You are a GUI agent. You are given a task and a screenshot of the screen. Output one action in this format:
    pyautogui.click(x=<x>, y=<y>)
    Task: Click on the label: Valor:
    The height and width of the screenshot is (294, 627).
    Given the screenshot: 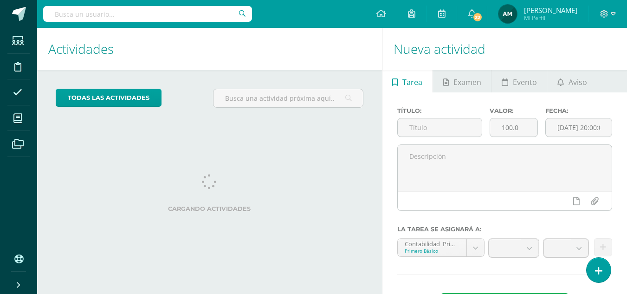 What is the action you would take?
    pyautogui.click(x=514, y=111)
    